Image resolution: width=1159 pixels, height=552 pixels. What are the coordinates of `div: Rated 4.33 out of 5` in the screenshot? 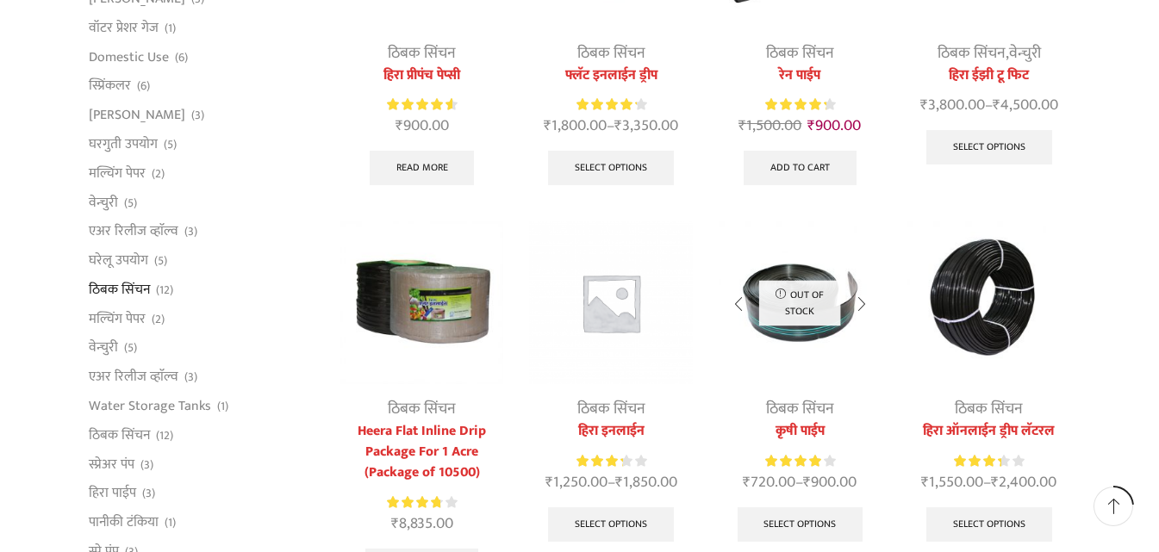 It's located at (611, 104).